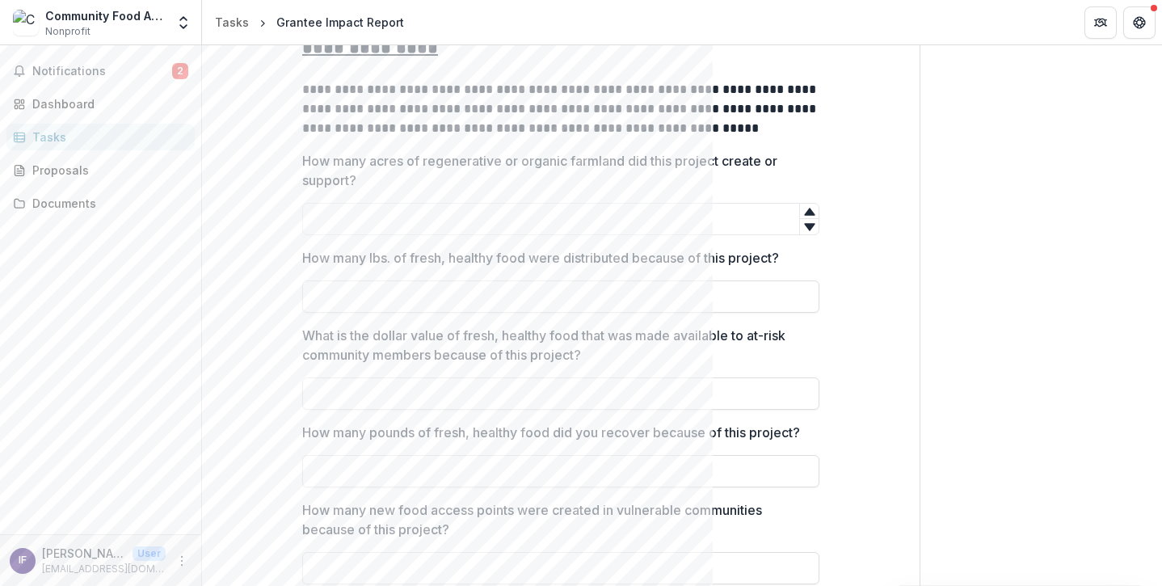  What do you see at coordinates (26, 23) in the screenshot?
I see `img: Community Food And Agriculture Coalition (DBA Farm Connect Montana)` at bounding box center [26, 23].